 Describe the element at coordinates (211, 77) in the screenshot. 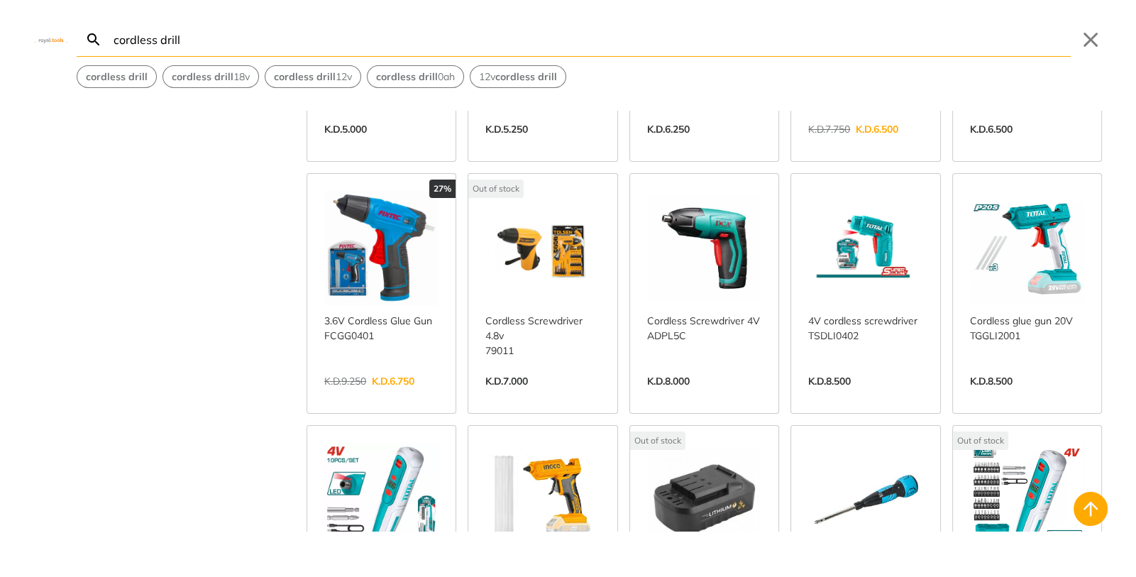

I see `span: 18v` at that location.